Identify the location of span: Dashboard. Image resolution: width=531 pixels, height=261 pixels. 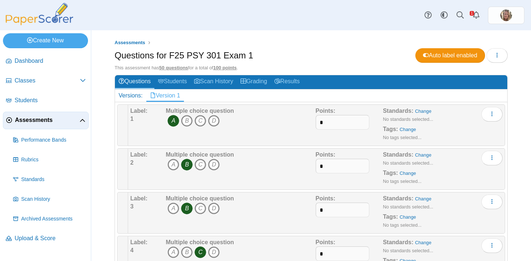
(50, 61).